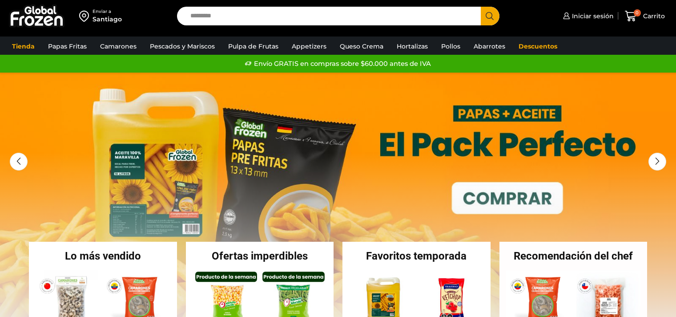 The width and height of the screenshot is (676, 317). I want to click on a: Abarrotes, so click(489, 46).